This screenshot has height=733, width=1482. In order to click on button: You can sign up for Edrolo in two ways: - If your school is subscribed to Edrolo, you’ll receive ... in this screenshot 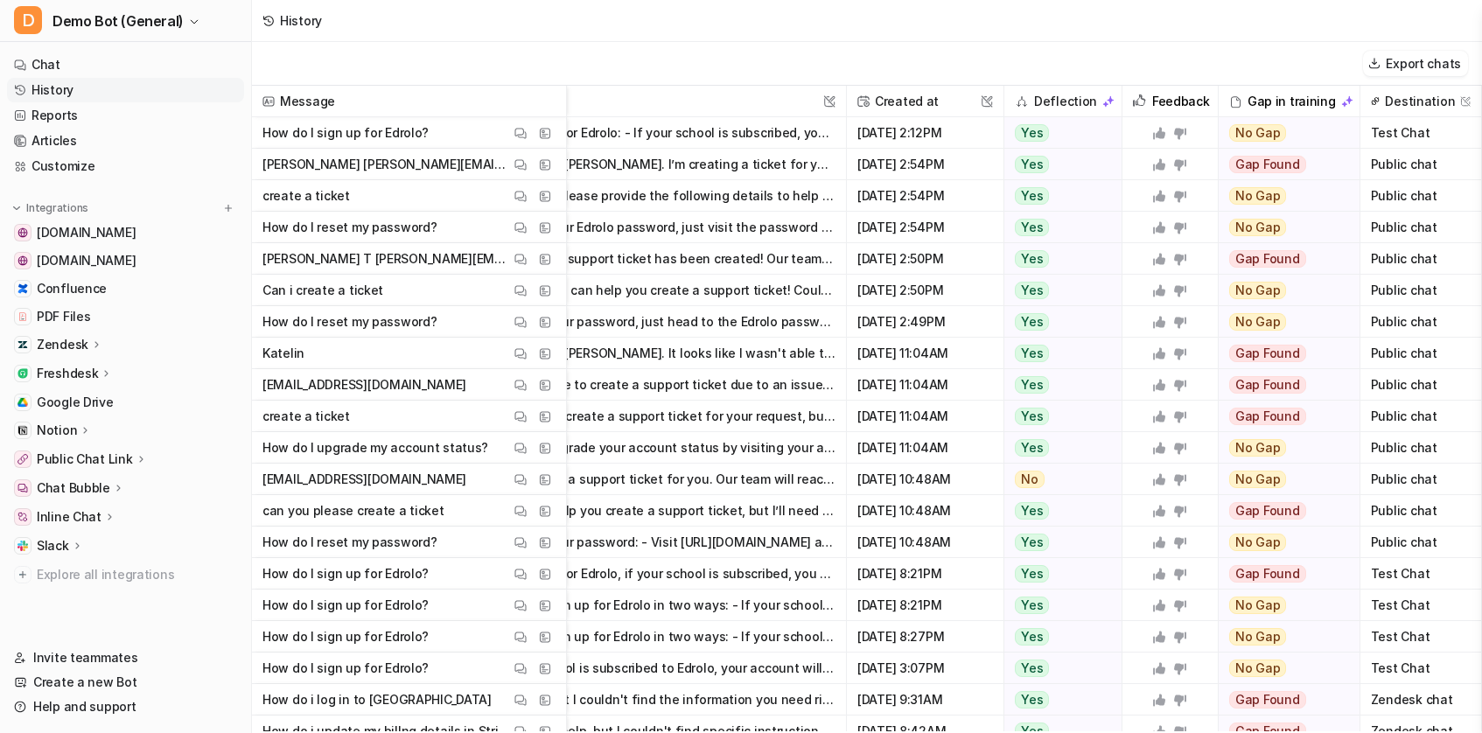, I will do `click(665, 637)`.